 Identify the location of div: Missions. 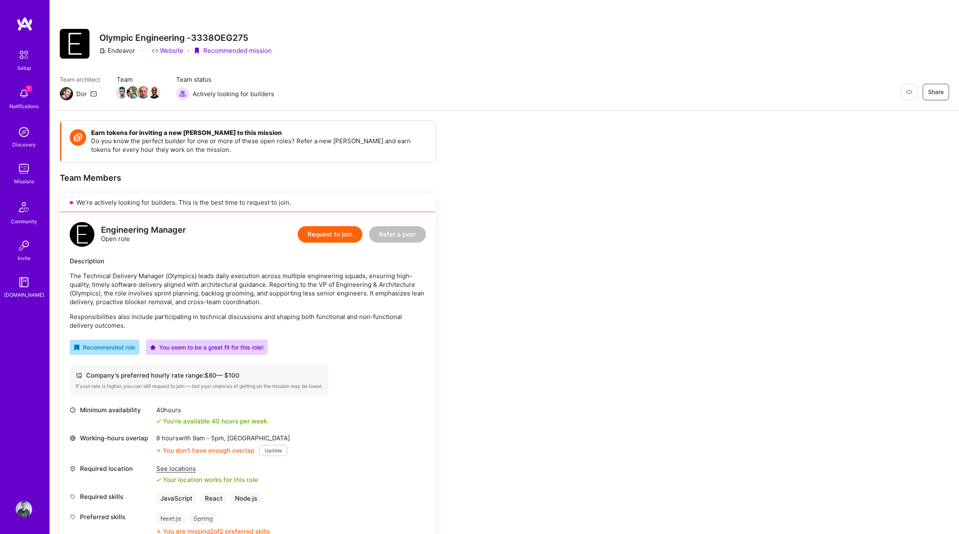
(24, 181).